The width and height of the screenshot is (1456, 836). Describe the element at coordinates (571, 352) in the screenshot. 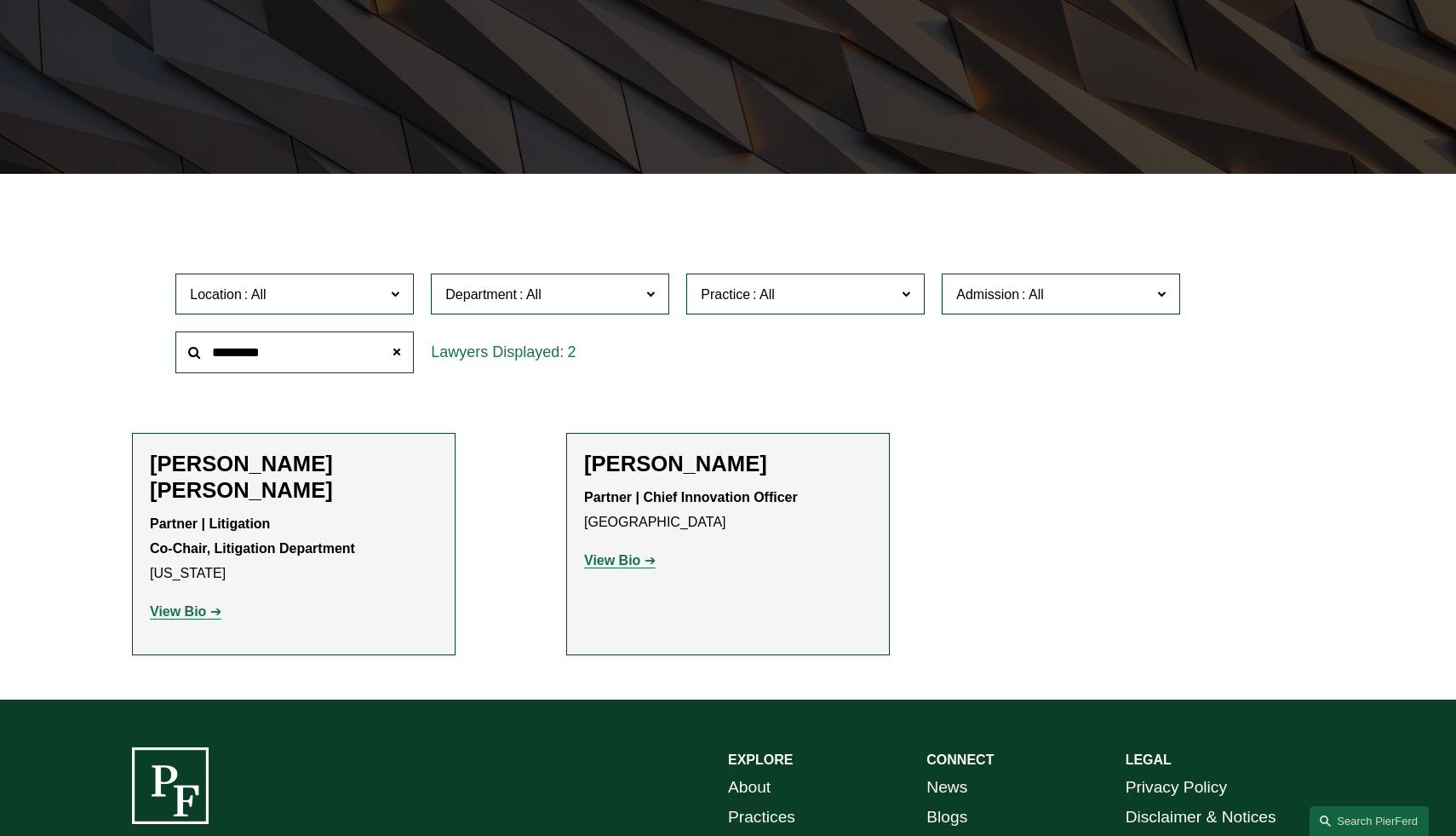

I see `span: 2` at that location.